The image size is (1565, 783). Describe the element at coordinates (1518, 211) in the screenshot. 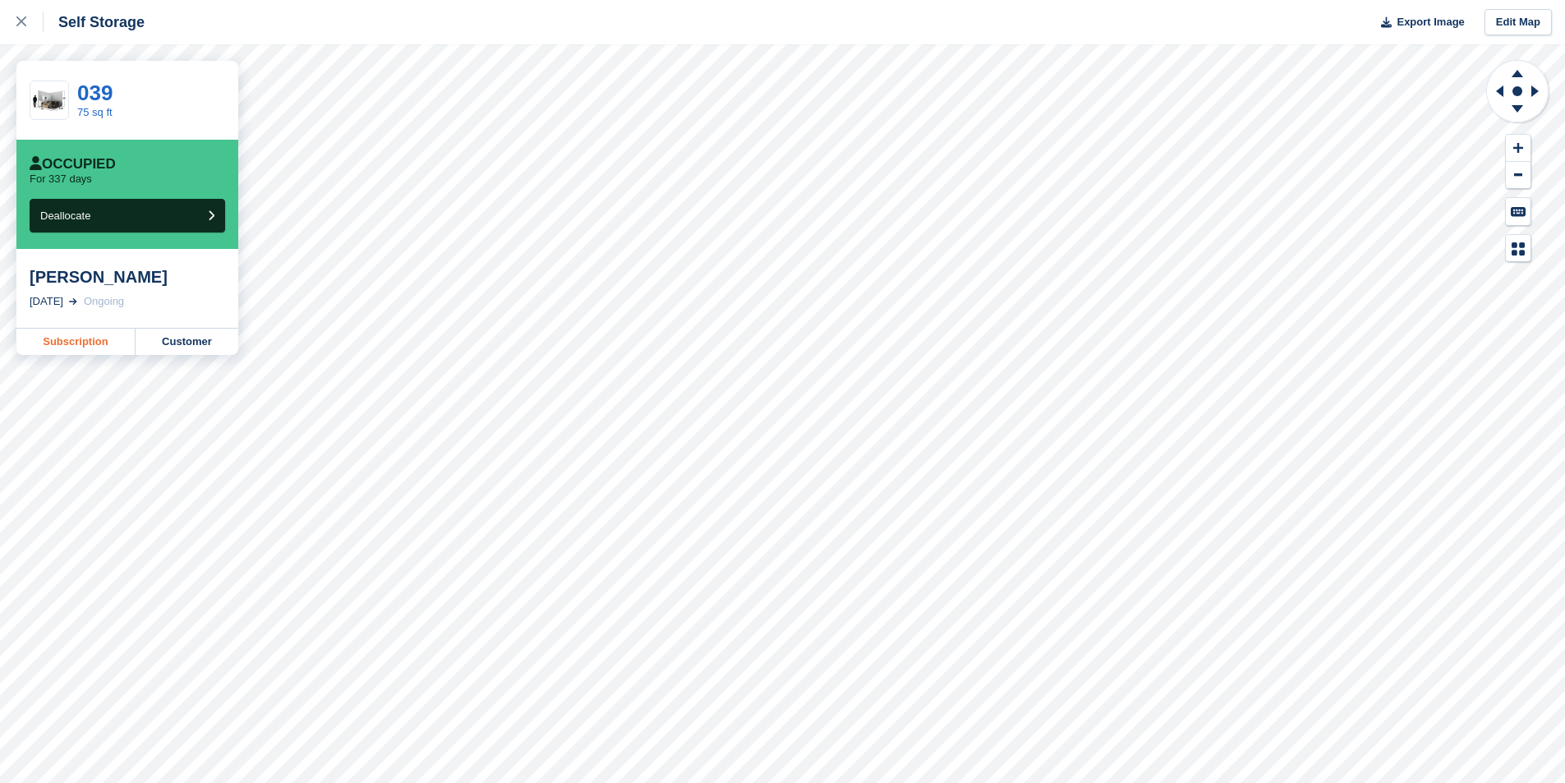

I see `button: Keyboard Shortcuts` at that location.